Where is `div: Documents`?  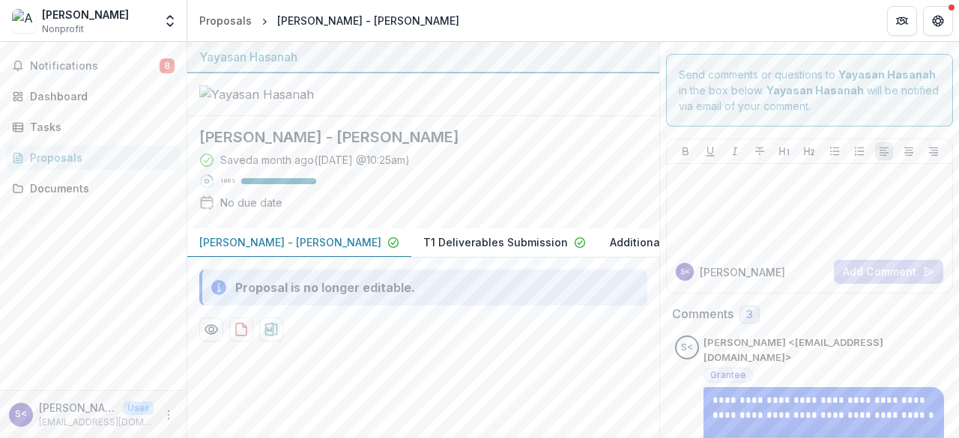 div: Documents is located at coordinates (99, 188).